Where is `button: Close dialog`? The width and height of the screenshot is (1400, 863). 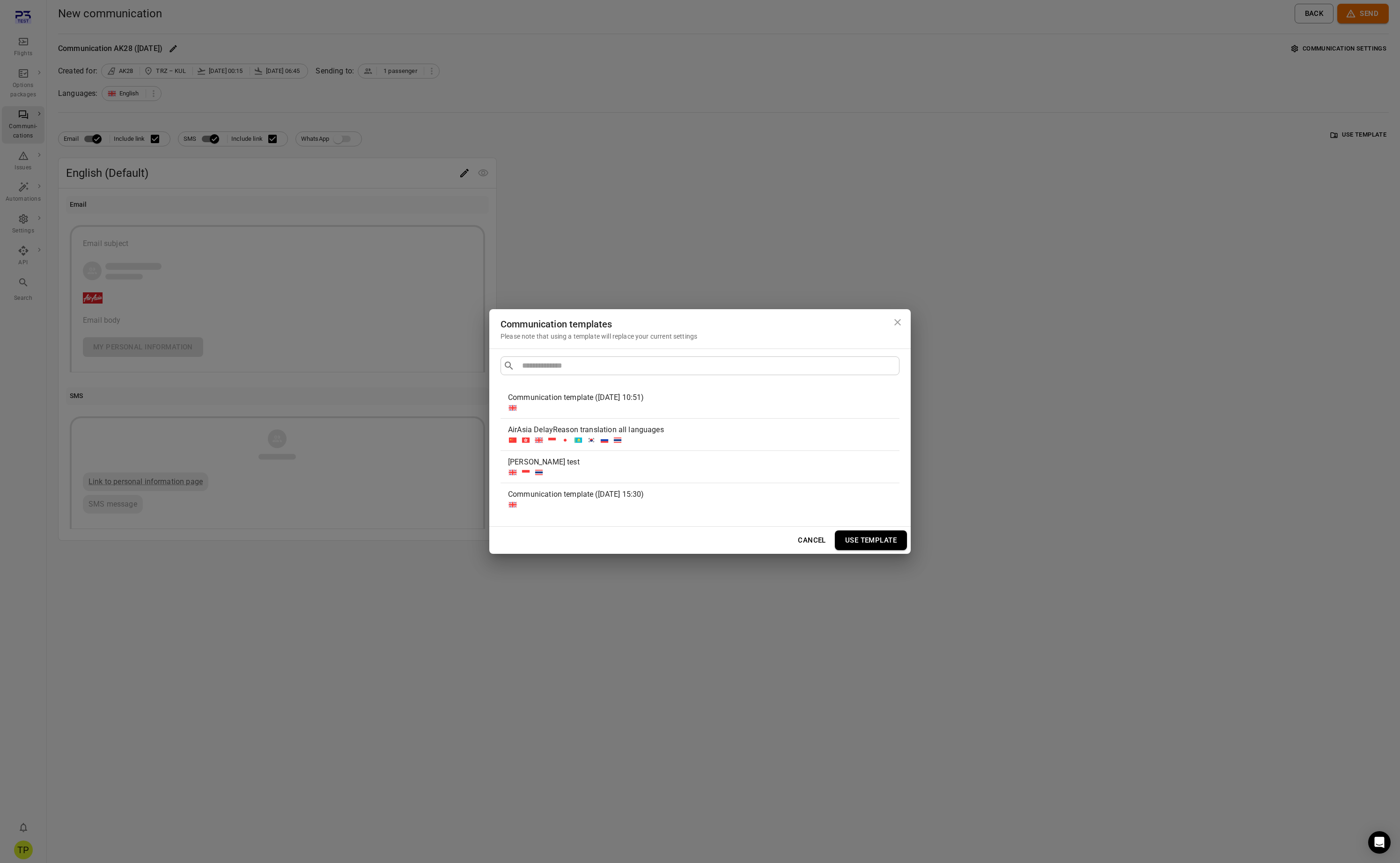
button: Close dialog is located at coordinates (897, 323).